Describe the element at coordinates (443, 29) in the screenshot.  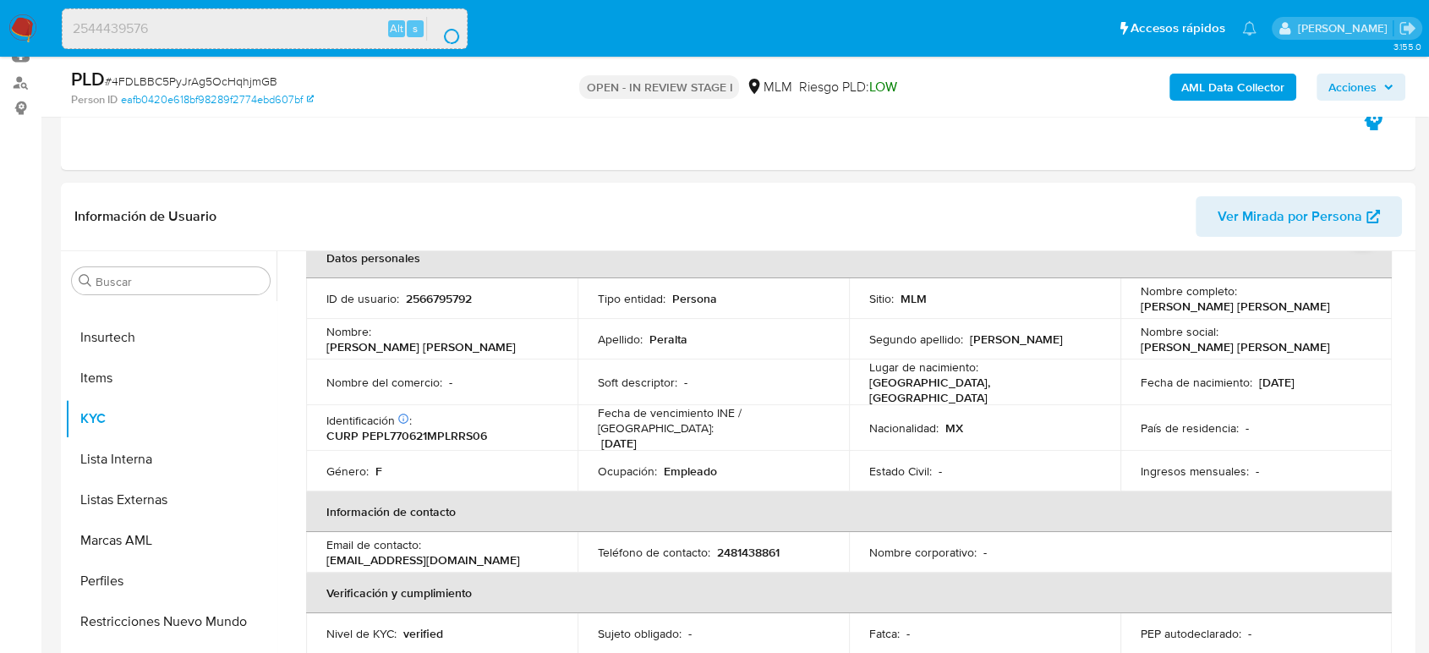
I see `button: search-icon` at that location.